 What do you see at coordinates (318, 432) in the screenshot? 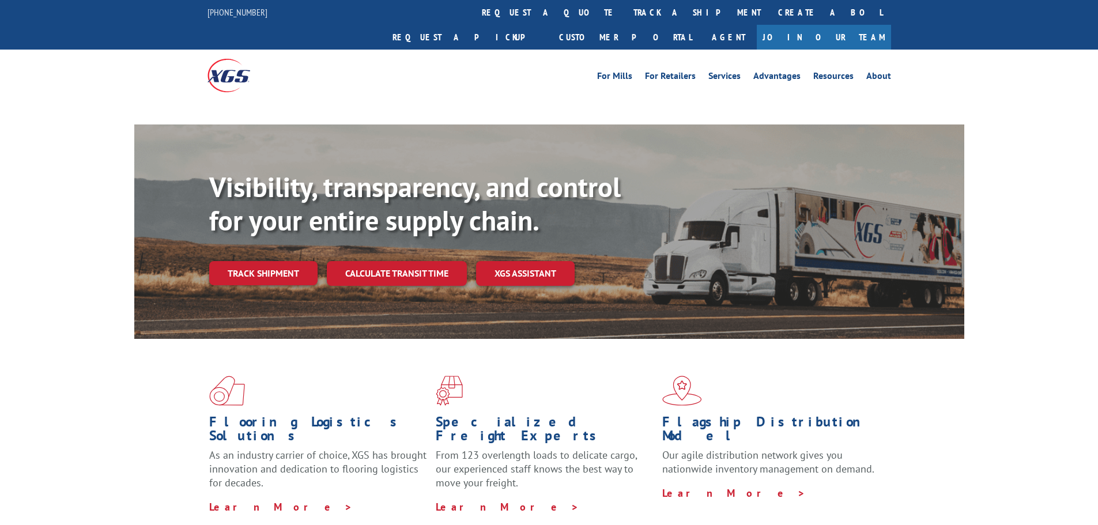
I see `h1: Flooring Logistics Solutions` at bounding box center [318, 432].